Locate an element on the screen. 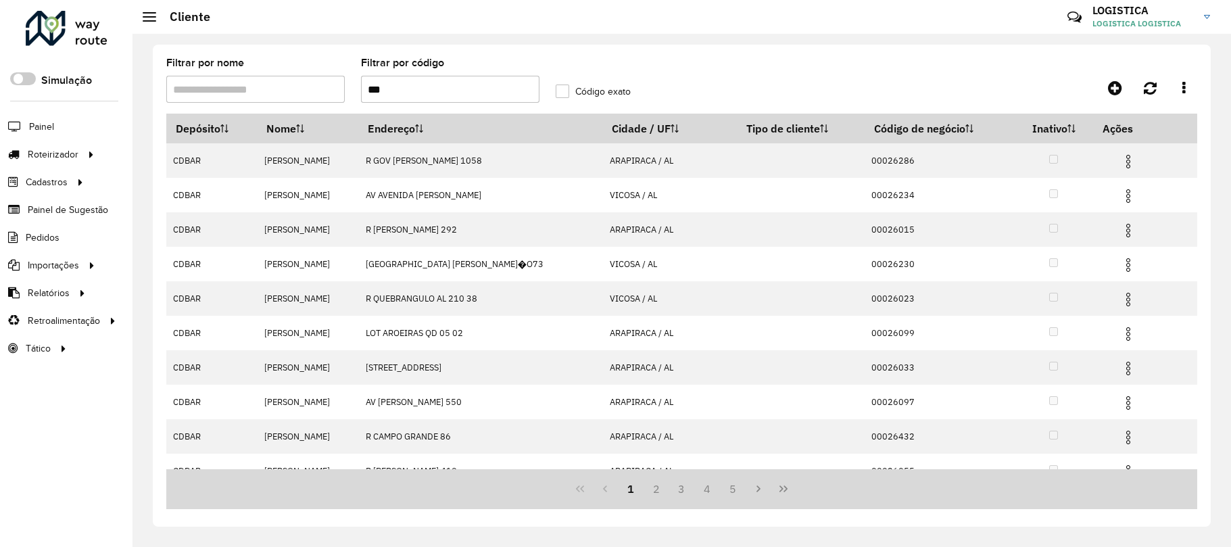 The width and height of the screenshot is (1231, 547). h3: LOGISTICA is located at coordinates (1143, 10).